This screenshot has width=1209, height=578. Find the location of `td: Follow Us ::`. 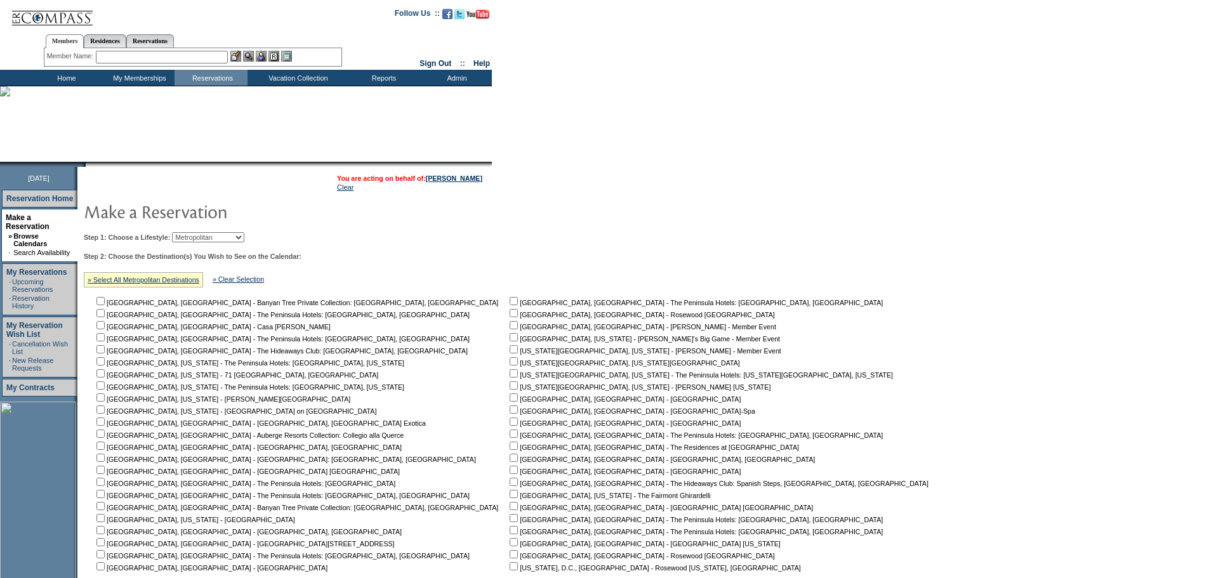

td: Follow Us :: is located at coordinates (417, 15).